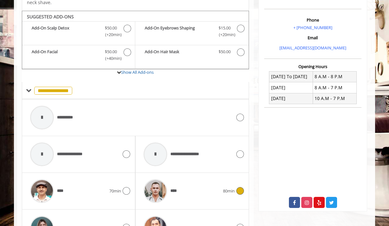 This screenshot has height=226, width=389. Describe the element at coordinates (179, 52) in the screenshot. I see `b: Add-On Hair Mask` at that location.